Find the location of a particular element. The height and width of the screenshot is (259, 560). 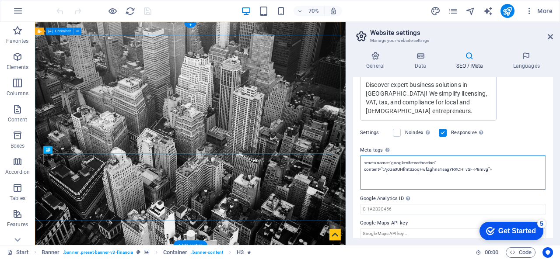

button: Usercentrics is located at coordinates (547, 253).